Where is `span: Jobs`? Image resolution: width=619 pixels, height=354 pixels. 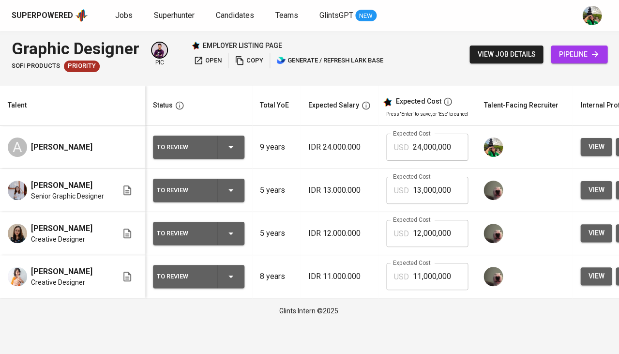 span: Jobs is located at coordinates (124, 15).